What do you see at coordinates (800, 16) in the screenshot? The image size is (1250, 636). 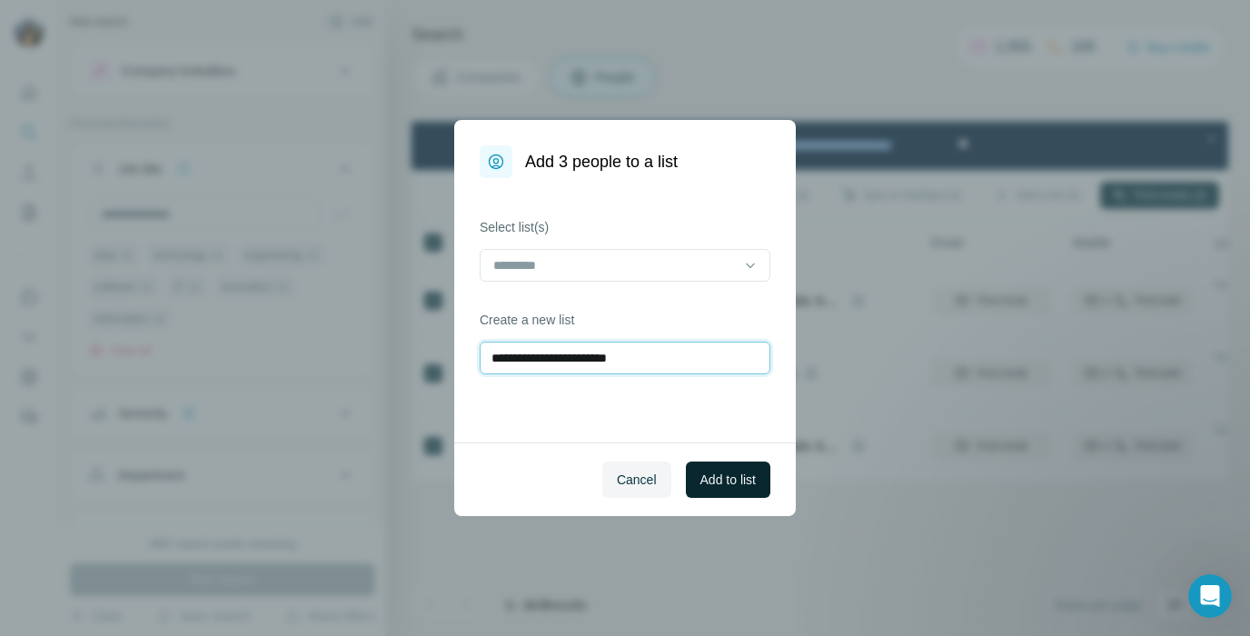 I see `div: Close Step` at bounding box center [800, 16].